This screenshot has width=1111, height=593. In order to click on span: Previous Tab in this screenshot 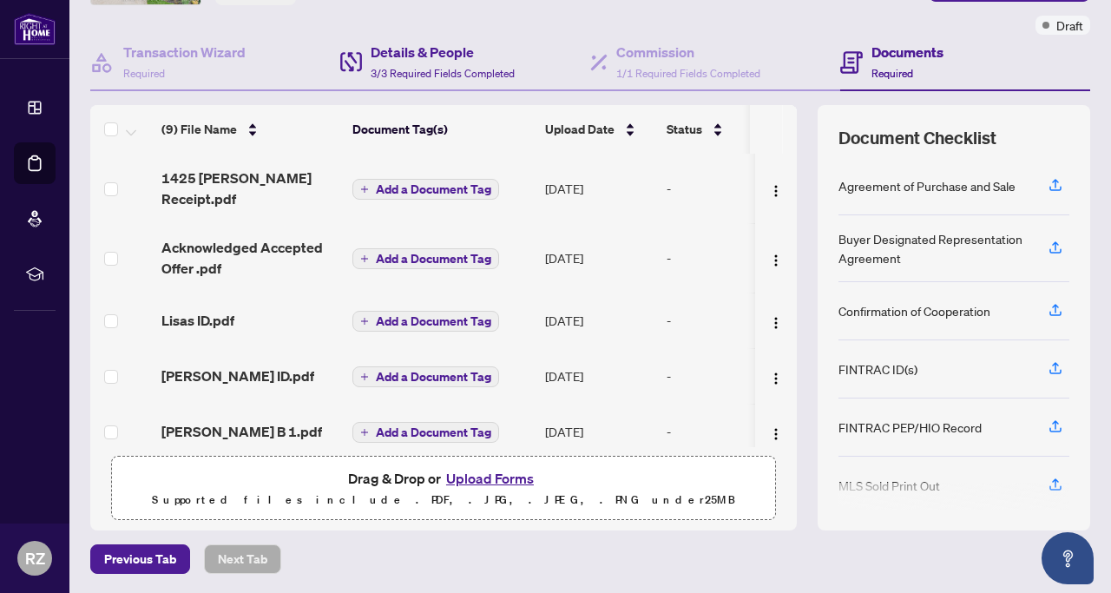, I will do `click(140, 559)`.